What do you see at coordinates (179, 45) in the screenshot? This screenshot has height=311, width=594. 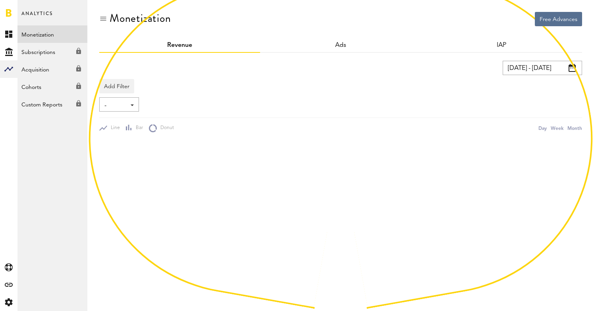 I see `a: Revenue` at bounding box center [179, 45].